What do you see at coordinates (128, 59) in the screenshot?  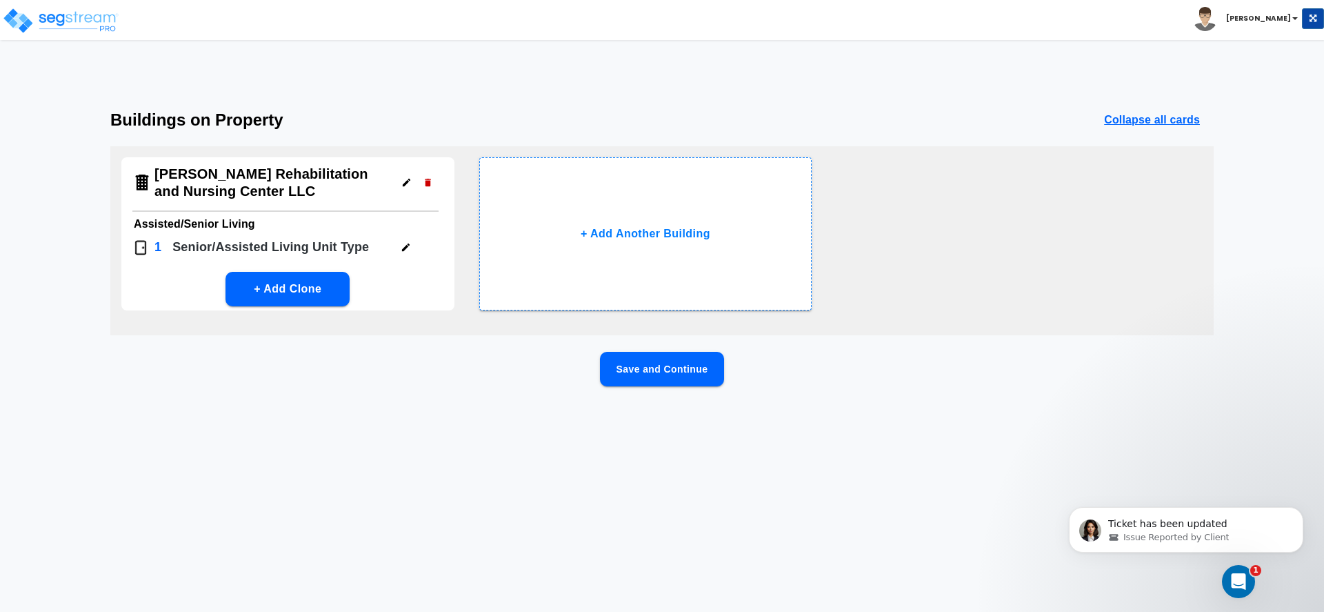 I see `span: Issue Reported by Client` at bounding box center [128, 59].